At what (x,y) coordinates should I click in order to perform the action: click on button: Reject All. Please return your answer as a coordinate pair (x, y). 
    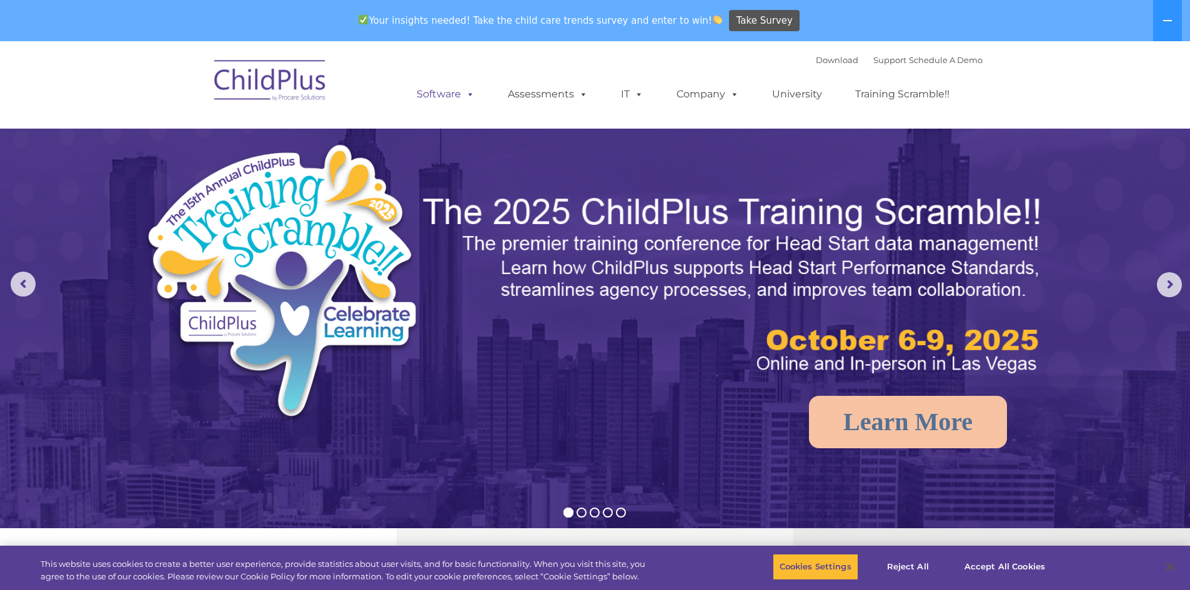
    Looking at the image, I should click on (907, 567).